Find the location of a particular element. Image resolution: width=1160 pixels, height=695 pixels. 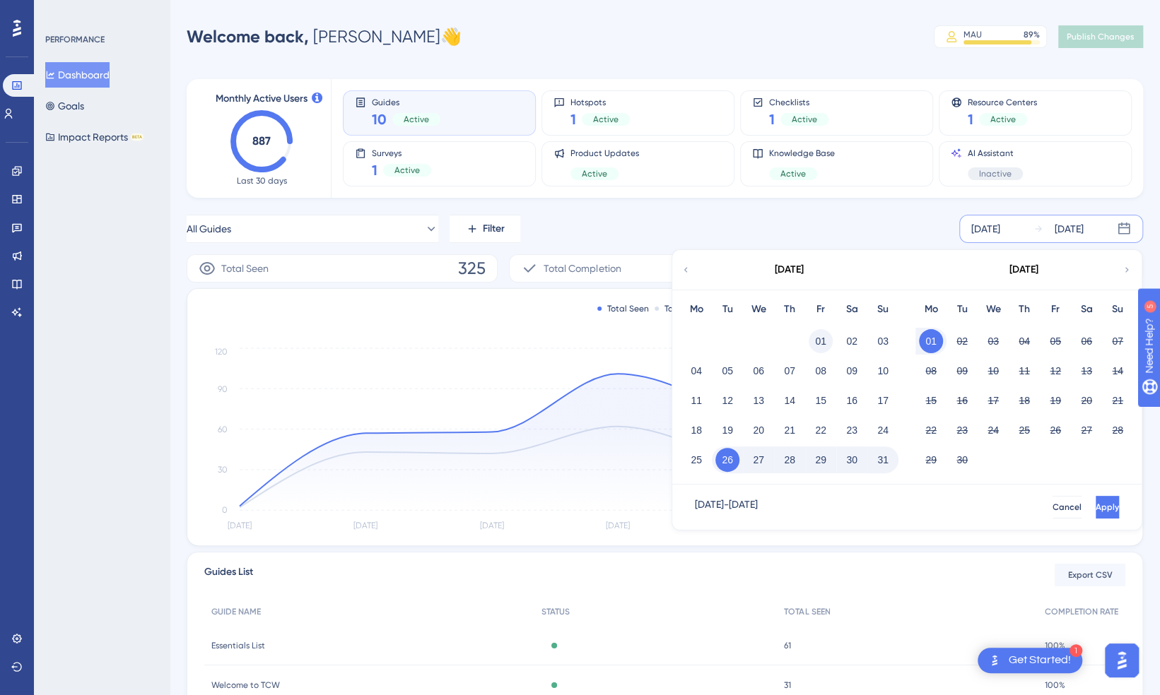

span: 31 is located at coordinates (787, 685).